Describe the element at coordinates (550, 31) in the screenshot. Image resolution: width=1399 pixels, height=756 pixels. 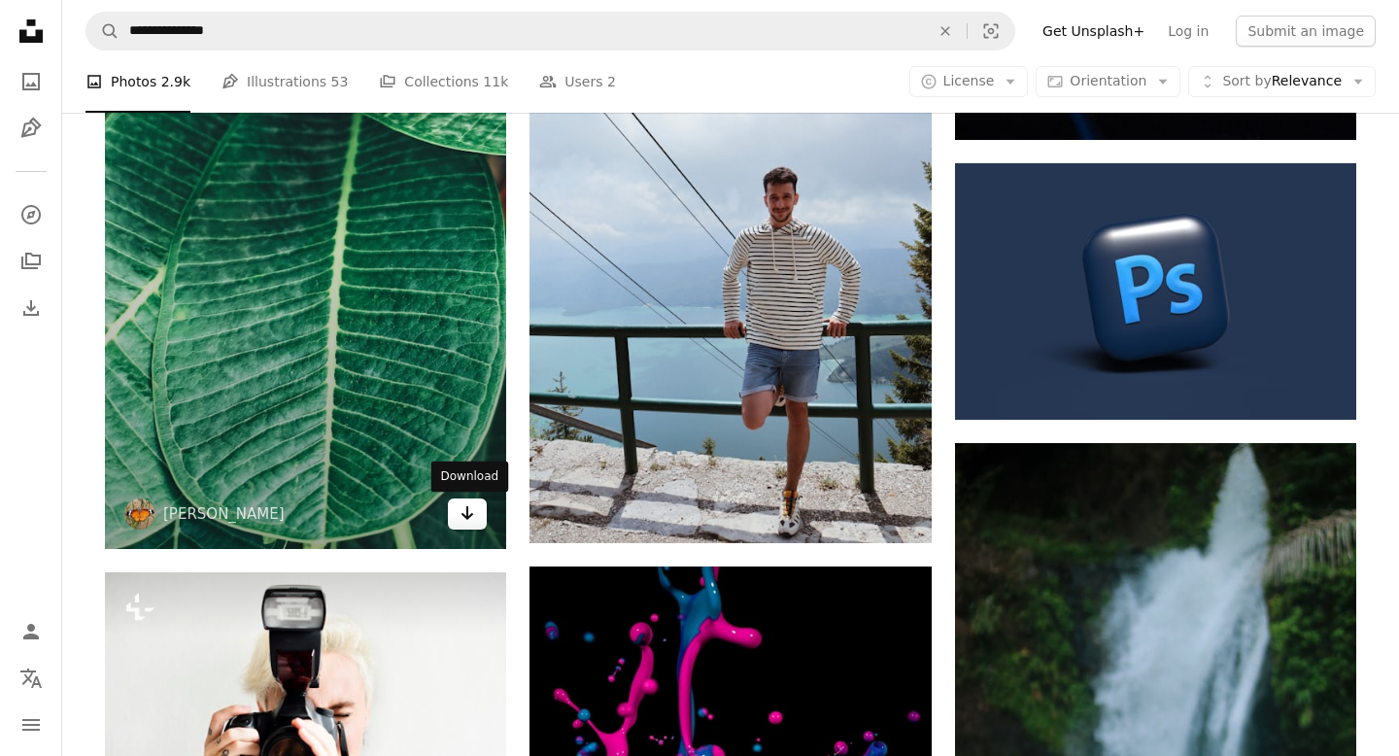
I see `form: Find visuals sitewide` at that location.